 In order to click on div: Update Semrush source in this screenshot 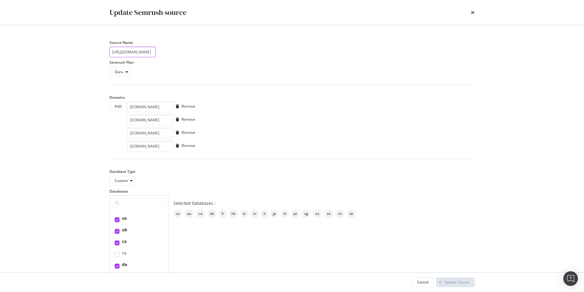, I will do `click(148, 12)`.